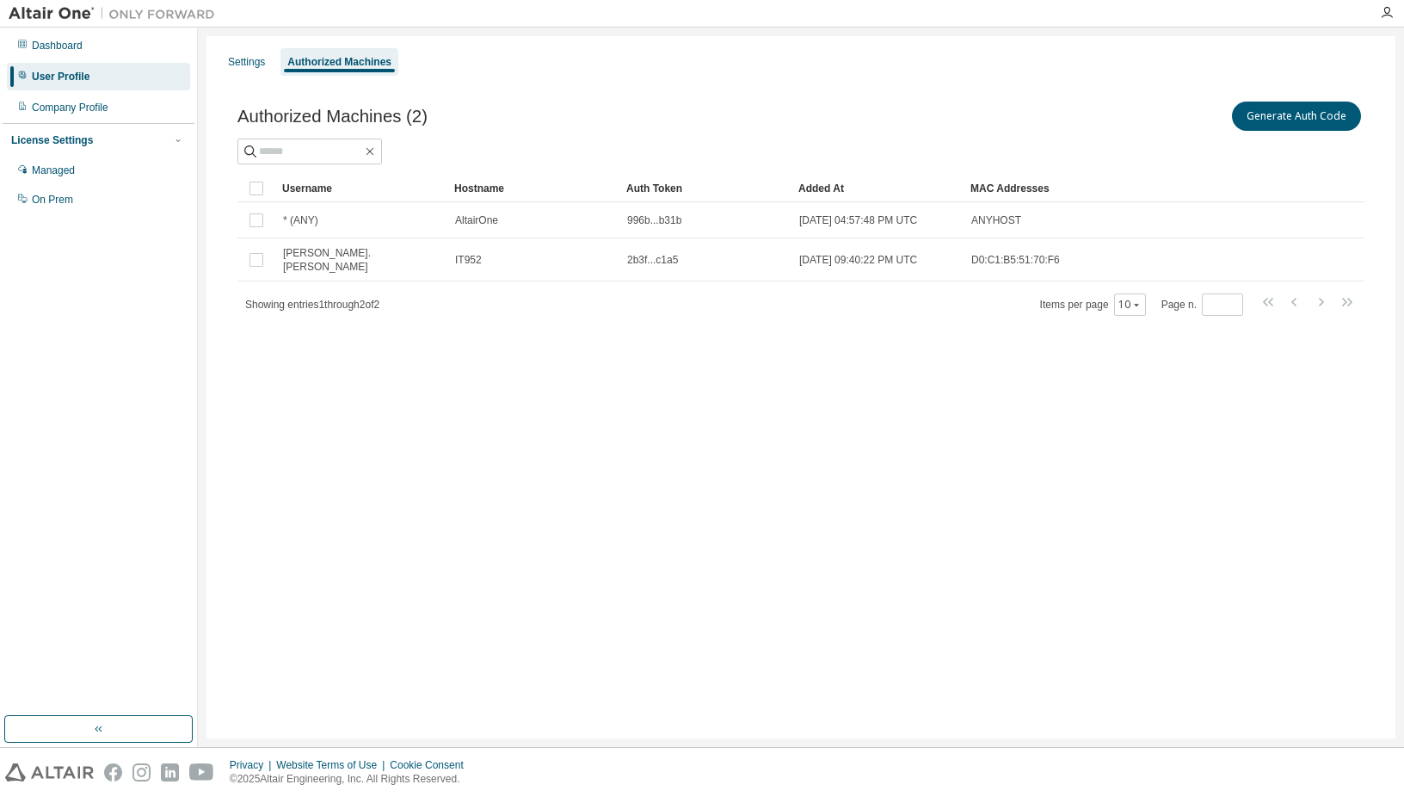 This screenshot has width=1404, height=797. What do you see at coordinates (477, 220) in the screenshot?
I see `span: AltairOne` at bounding box center [477, 220].